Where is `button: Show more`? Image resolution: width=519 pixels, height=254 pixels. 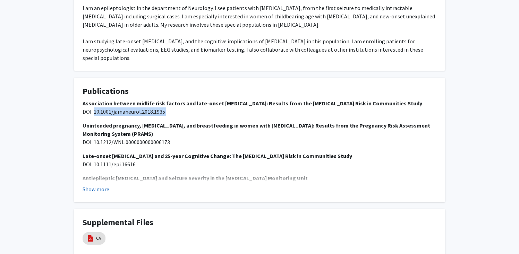
button: Show more is located at coordinates (96, 189).